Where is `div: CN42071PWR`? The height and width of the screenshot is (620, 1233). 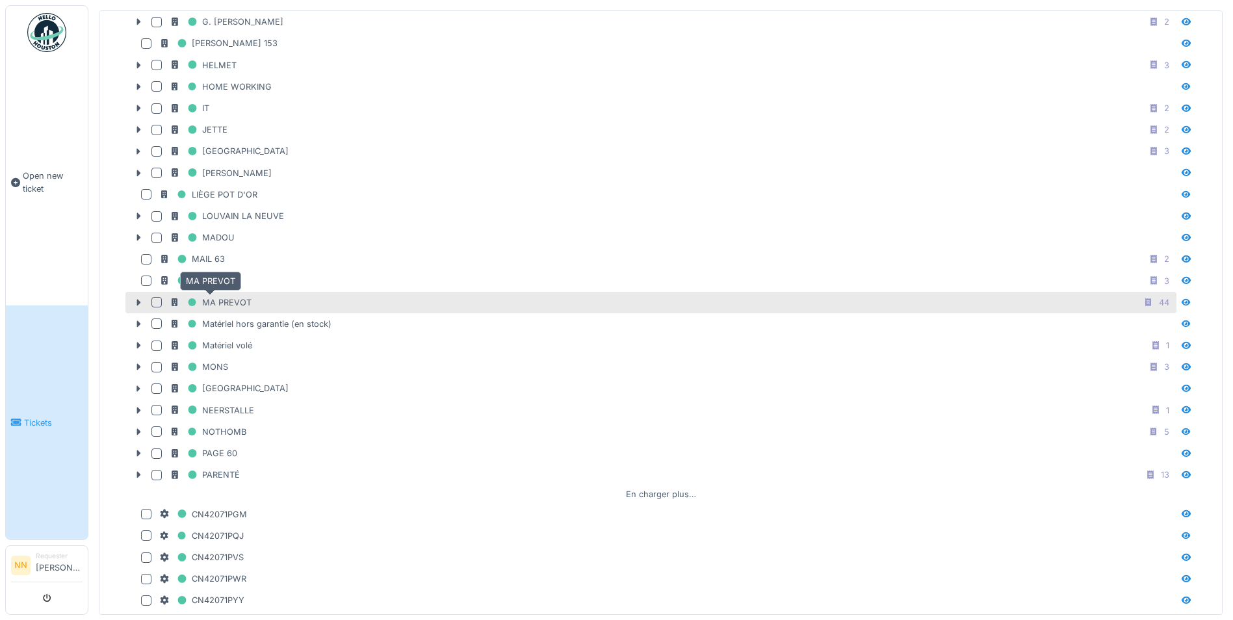
div: CN42071PWR is located at coordinates (203, 579).